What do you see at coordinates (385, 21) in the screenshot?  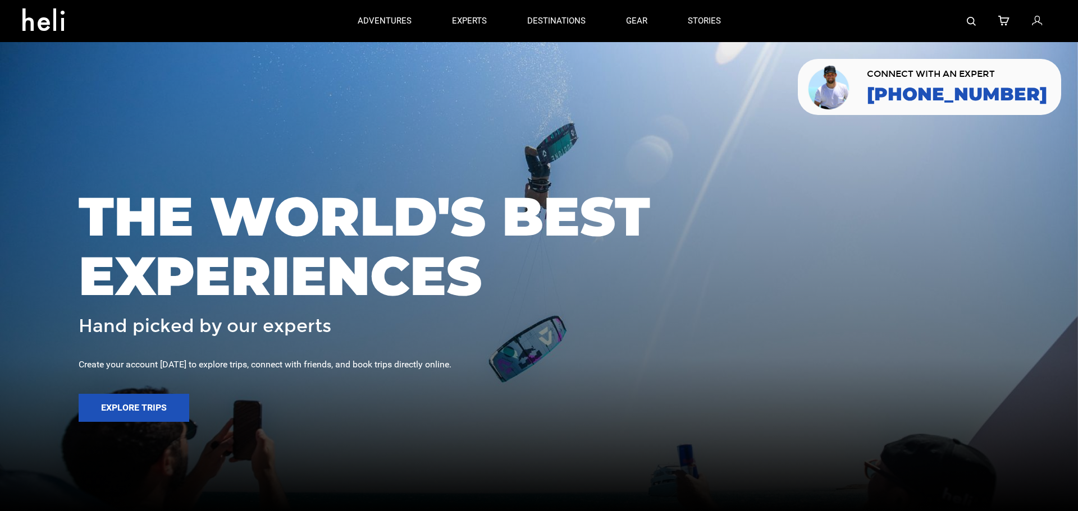 I see `p: adventures` at bounding box center [385, 21].